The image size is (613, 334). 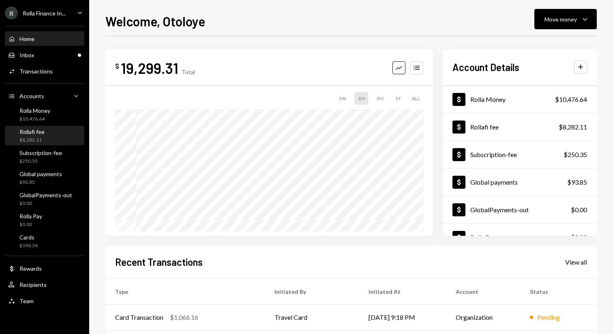 What do you see at coordinates (312, 317) in the screenshot?
I see `td: Travel Card` at bounding box center [312, 317].